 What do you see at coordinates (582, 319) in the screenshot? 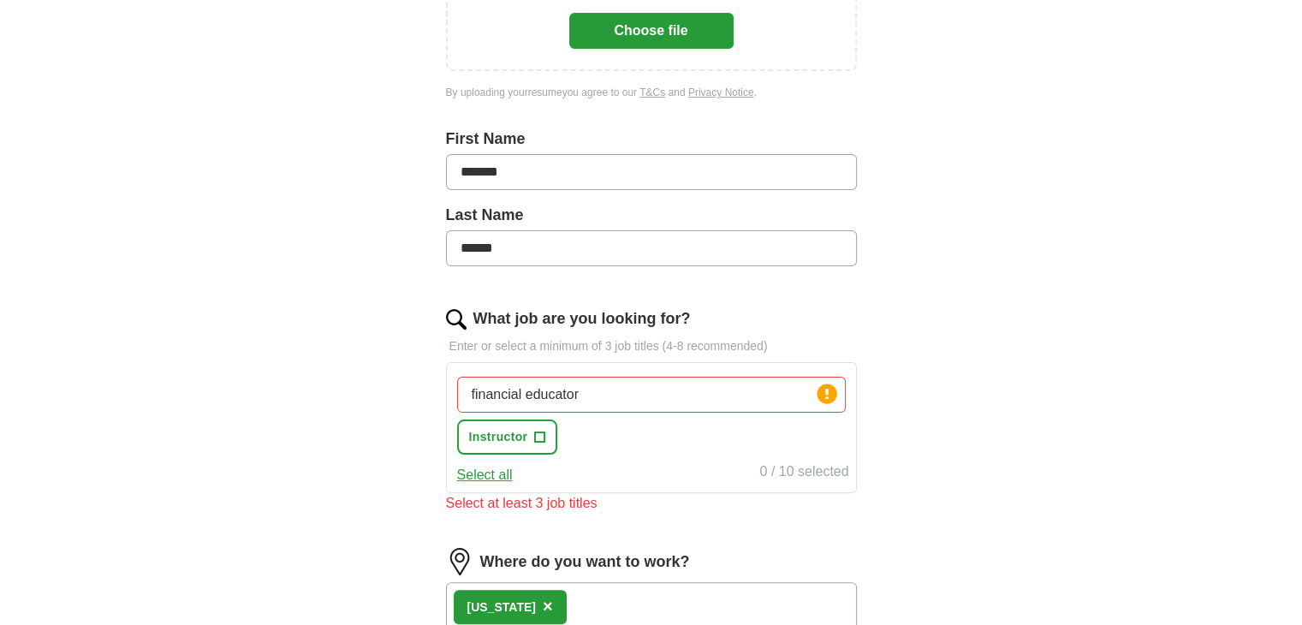
I see `label: What job are you looking for?` at bounding box center [582, 319].